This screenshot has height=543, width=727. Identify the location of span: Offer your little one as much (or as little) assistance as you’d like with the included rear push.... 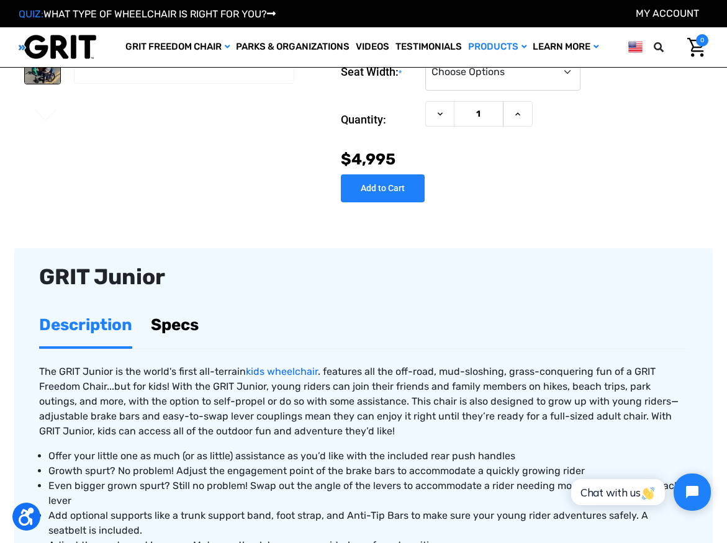
(282, 456).